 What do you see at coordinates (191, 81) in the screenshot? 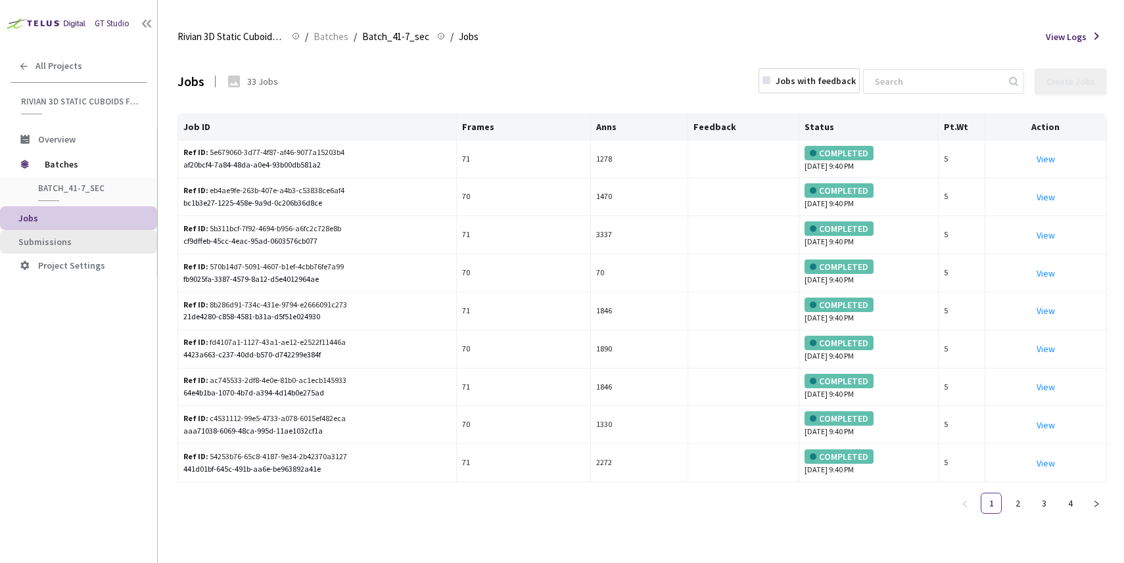
I see `div: Jobs` at bounding box center [191, 81].